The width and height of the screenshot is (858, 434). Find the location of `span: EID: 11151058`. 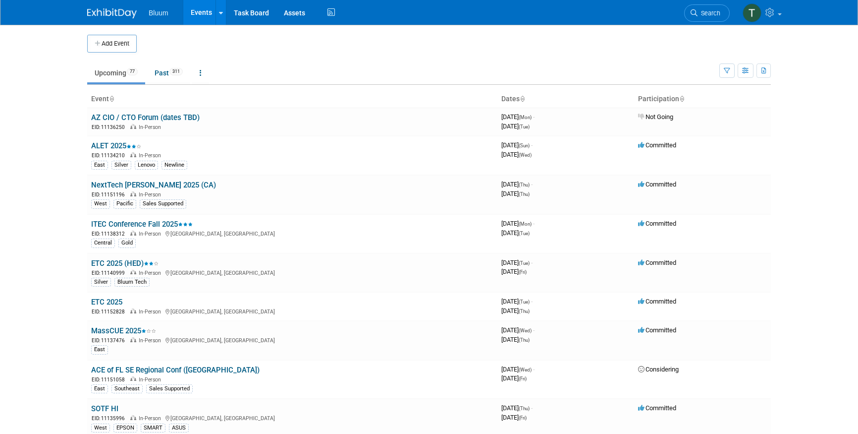

span: EID: 11151058 is located at coordinates (110, 379).